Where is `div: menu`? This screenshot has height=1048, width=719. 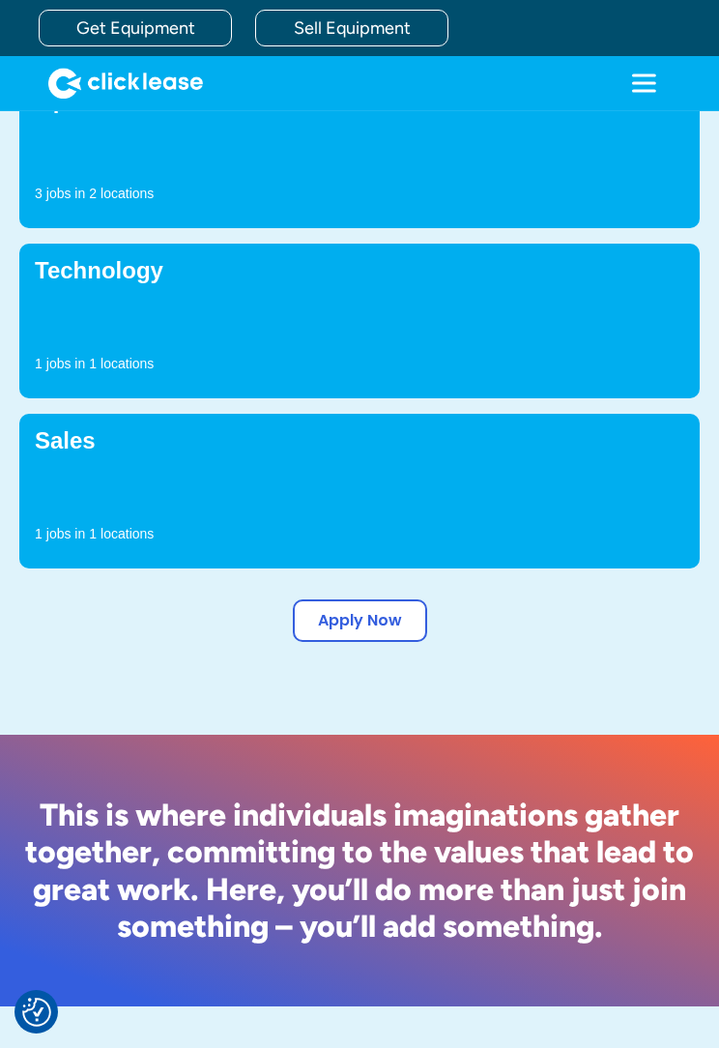 div: menu is located at coordinates (644, 83).